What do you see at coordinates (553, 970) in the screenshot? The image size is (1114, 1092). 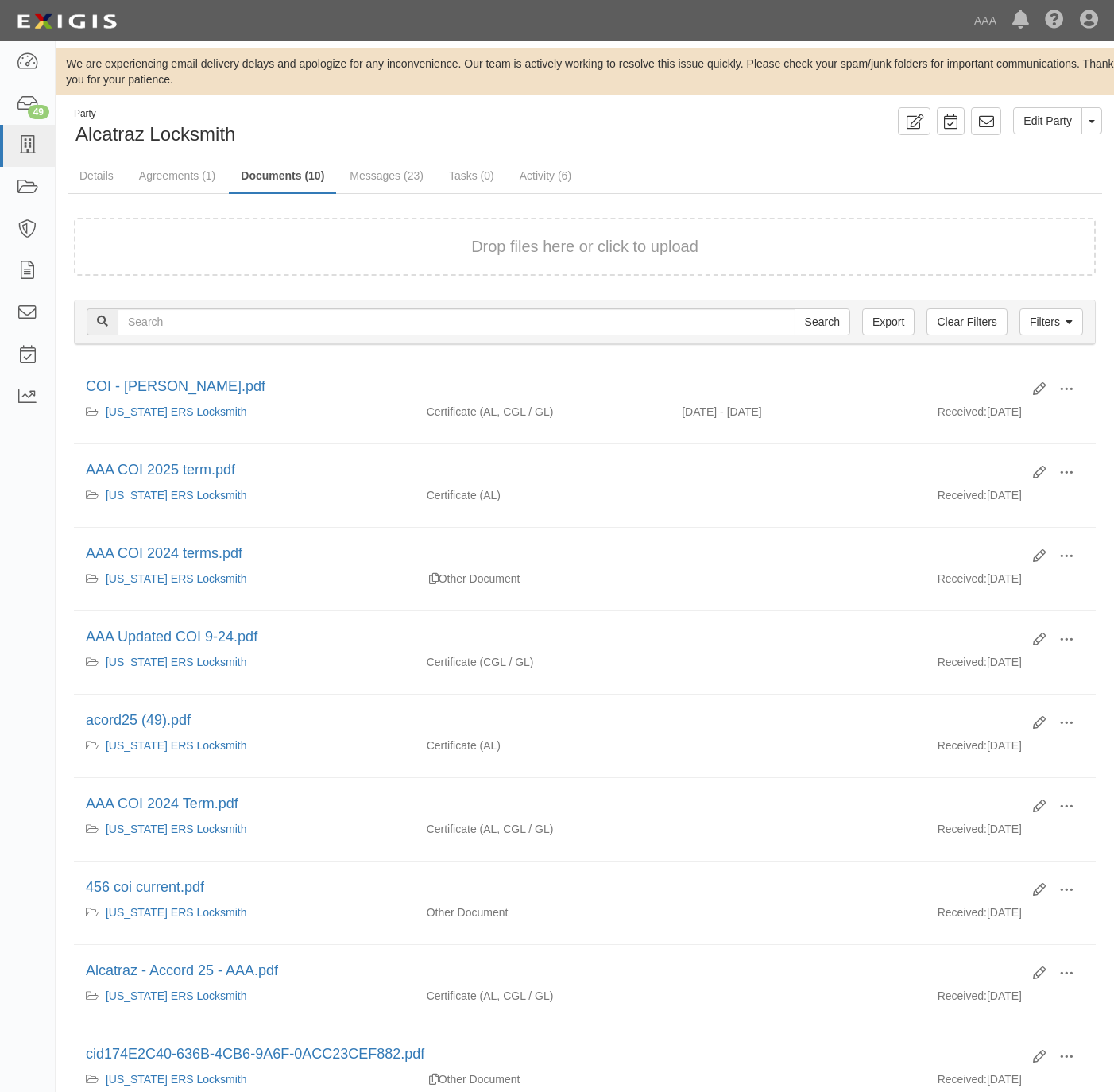 I see `div: Alcatraz - Accord 25 - AAA.pdf` at bounding box center [553, 970].